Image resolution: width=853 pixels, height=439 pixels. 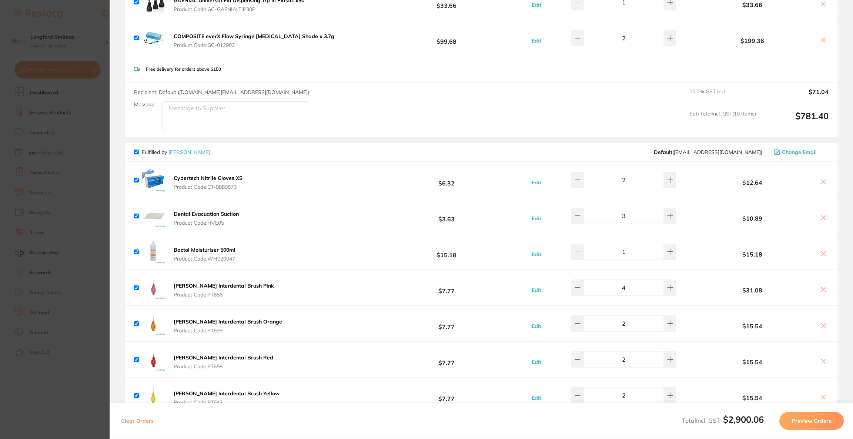 I want to click on span: 10.0 % GST Incl., so click(x=723, y=97).